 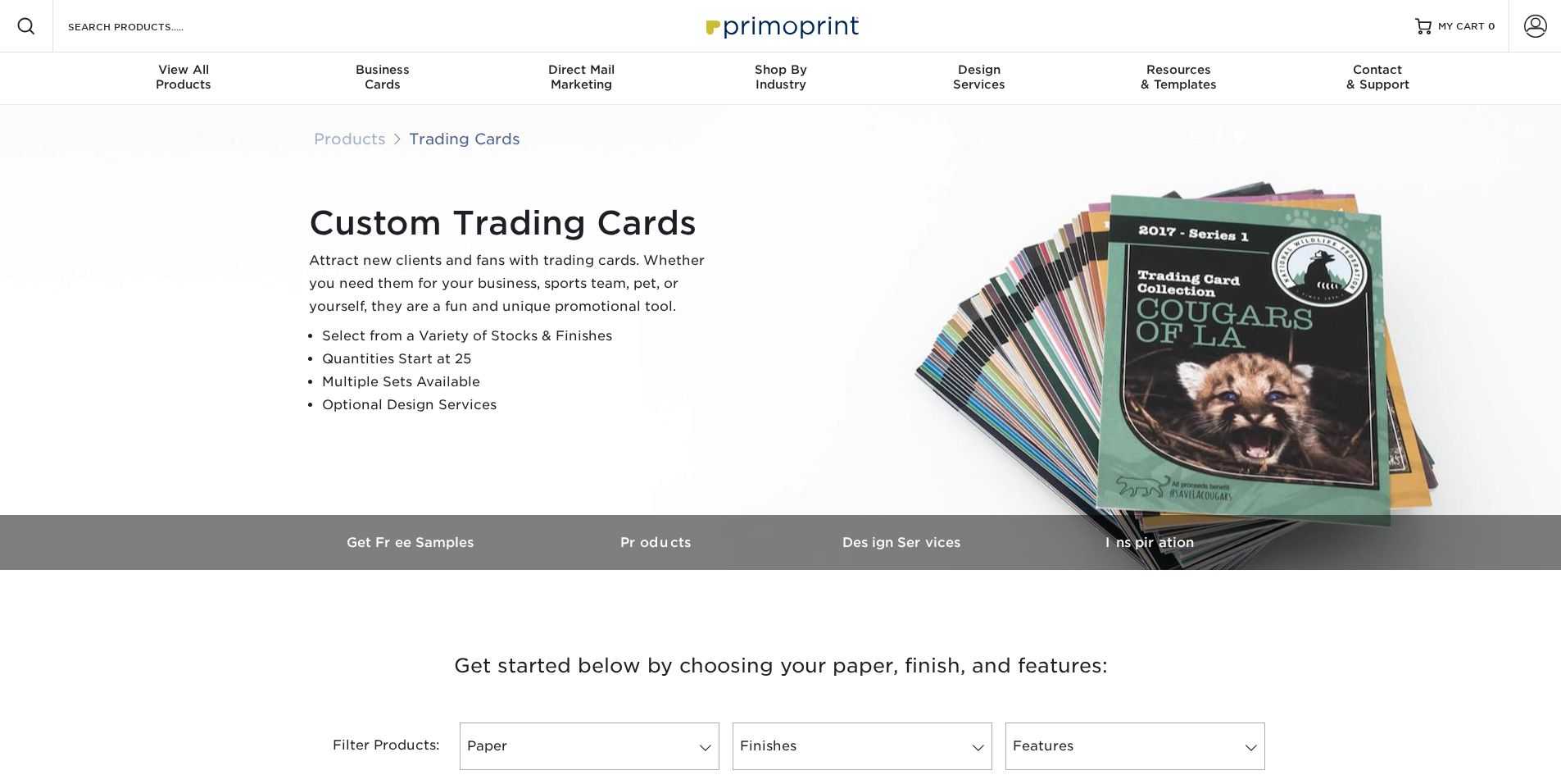 What do you see at coordinates (520, 382) in the screenshot?
I see `li: Multiple Sets Available` at bounding box center [520, 382].